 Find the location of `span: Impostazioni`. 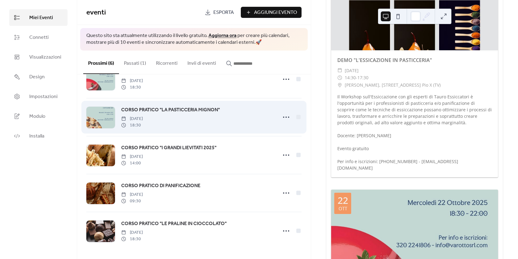

span: Impostazioni is located at coordinates (43, 97).